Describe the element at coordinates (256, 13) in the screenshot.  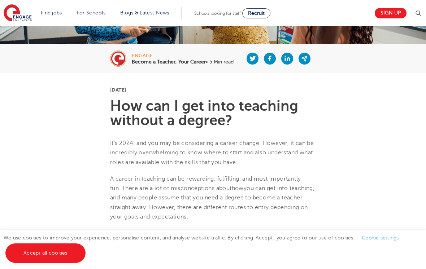
I see `a: Recruit` at that location.